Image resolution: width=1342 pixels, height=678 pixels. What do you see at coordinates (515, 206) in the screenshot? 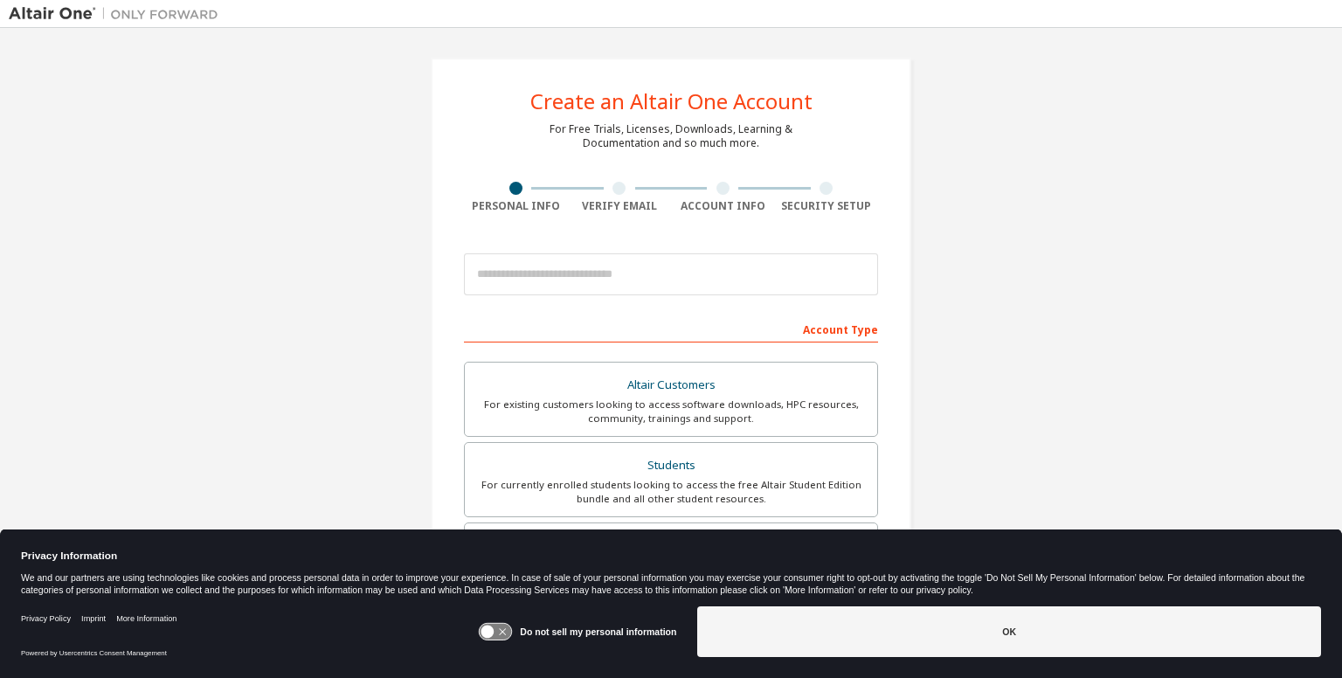
I see `div: Personal Info` at bounding box center [515, 206].